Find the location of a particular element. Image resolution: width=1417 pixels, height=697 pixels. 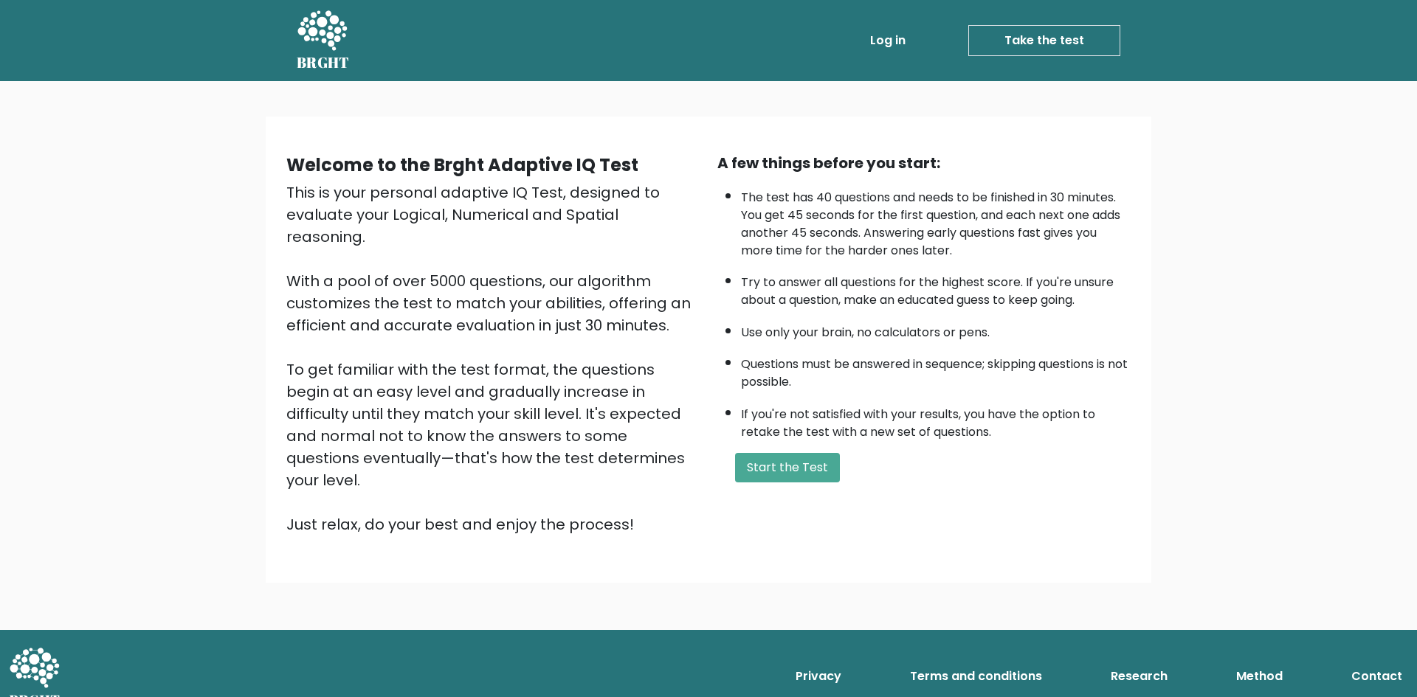

div: This is your personal adaptive IQ Test, designed to evaluate your Logical, Numerical and Spatial ... is located at coordinates (493, 359).